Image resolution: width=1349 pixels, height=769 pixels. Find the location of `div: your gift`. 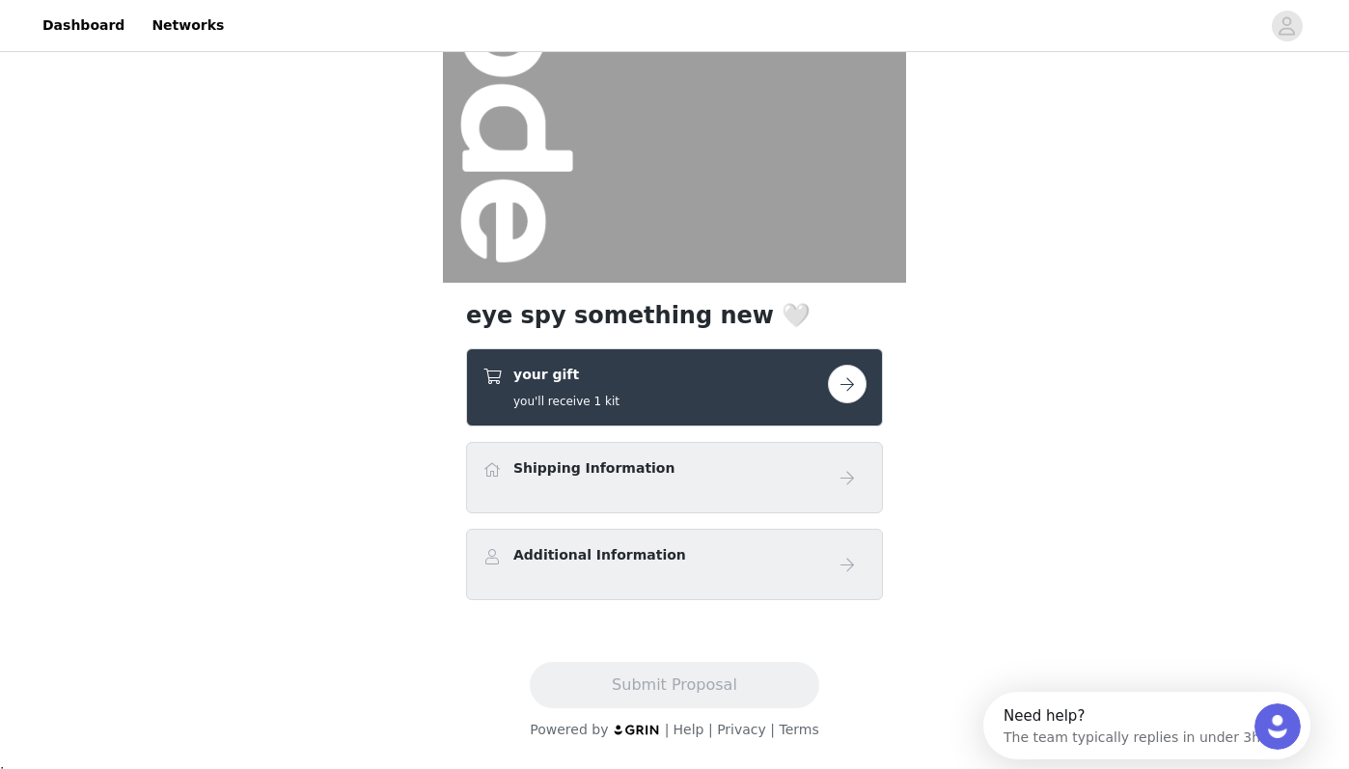

div: your gift is located at coordinates (674, 387).